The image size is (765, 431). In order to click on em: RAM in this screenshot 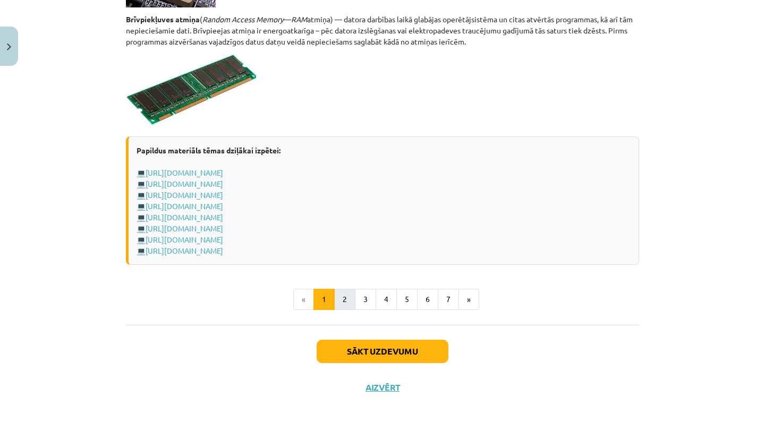, I will do `click(299, 19)`.